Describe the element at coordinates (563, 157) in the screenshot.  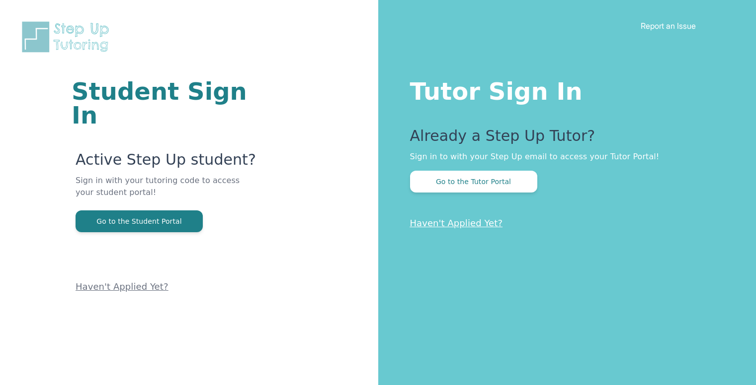
I see `p: Sign in to with your Step Up email to access your Tutor Portal!` at that location.